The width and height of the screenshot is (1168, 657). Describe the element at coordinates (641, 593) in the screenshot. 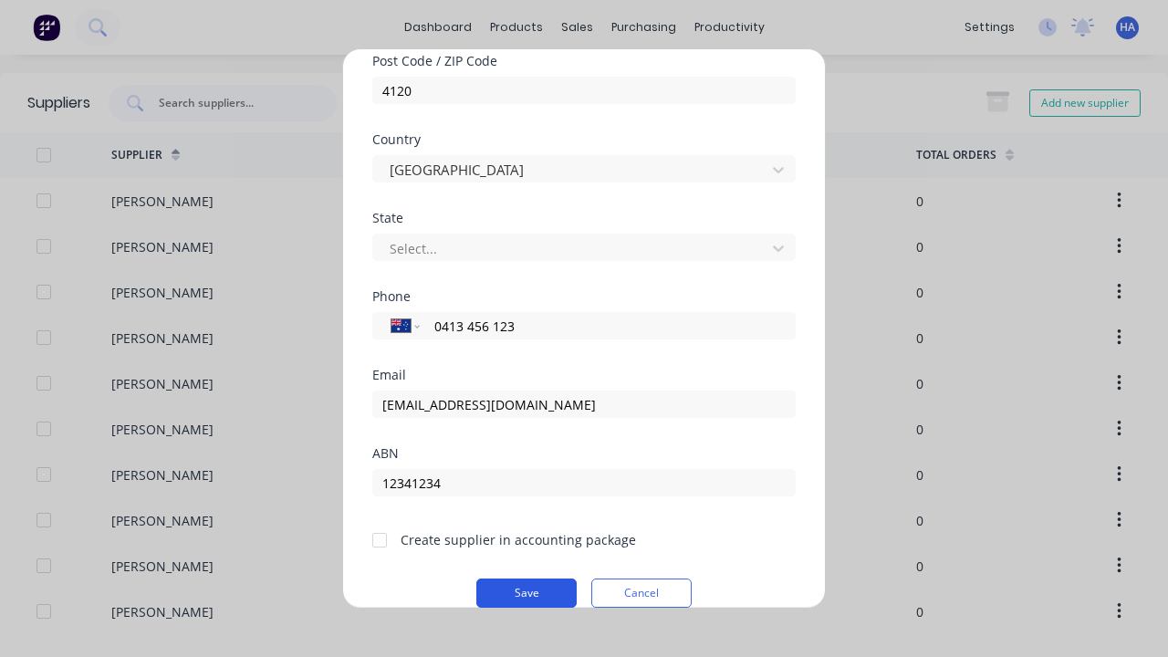

I see `button: Cancel` at that location.